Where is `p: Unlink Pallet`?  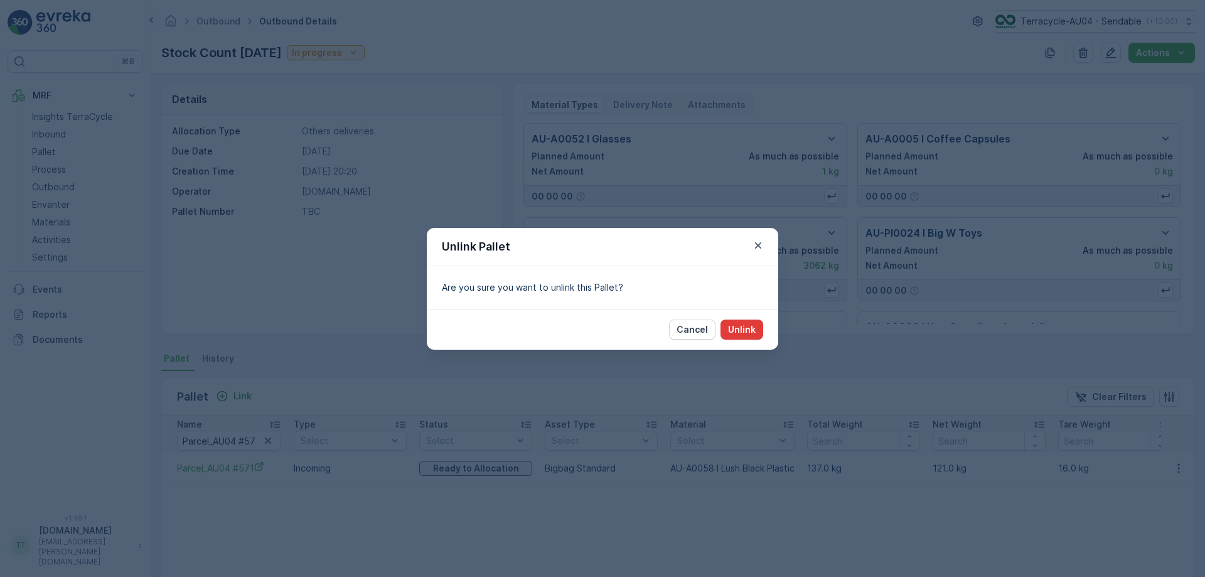 p: Unlink Pallet is located at coordinates (476, 247).